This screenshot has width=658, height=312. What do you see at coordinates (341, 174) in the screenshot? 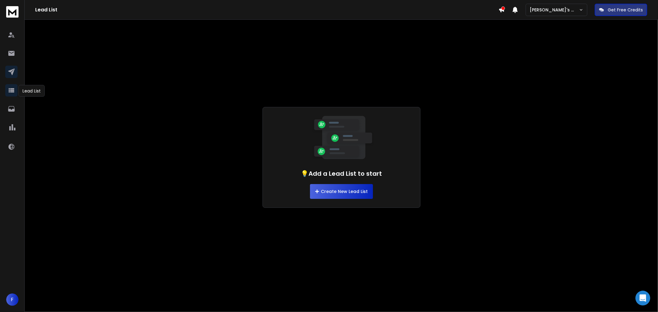
I see `h1: 💡Add a Lead List to start` at bounding box center [341, 174].